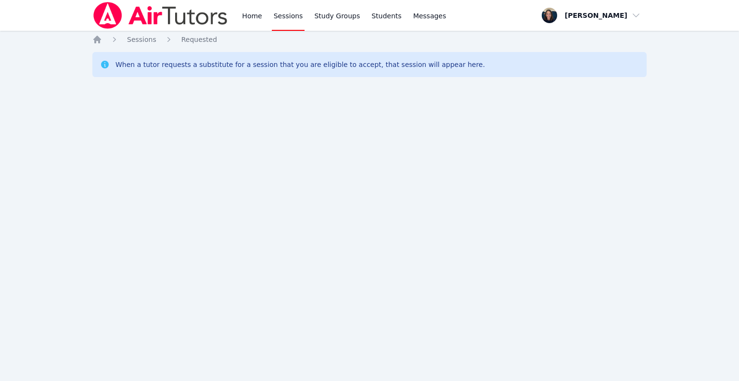  Describe the element at coordinates (430, 16) in the screenshot. I see `span: Messages` at that location.